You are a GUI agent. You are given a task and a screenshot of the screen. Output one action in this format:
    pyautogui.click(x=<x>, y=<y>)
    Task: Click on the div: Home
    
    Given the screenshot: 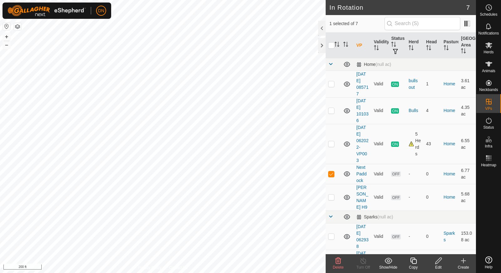 What is the action you would take?
    pyautogui.click(x=374, y=64)
    